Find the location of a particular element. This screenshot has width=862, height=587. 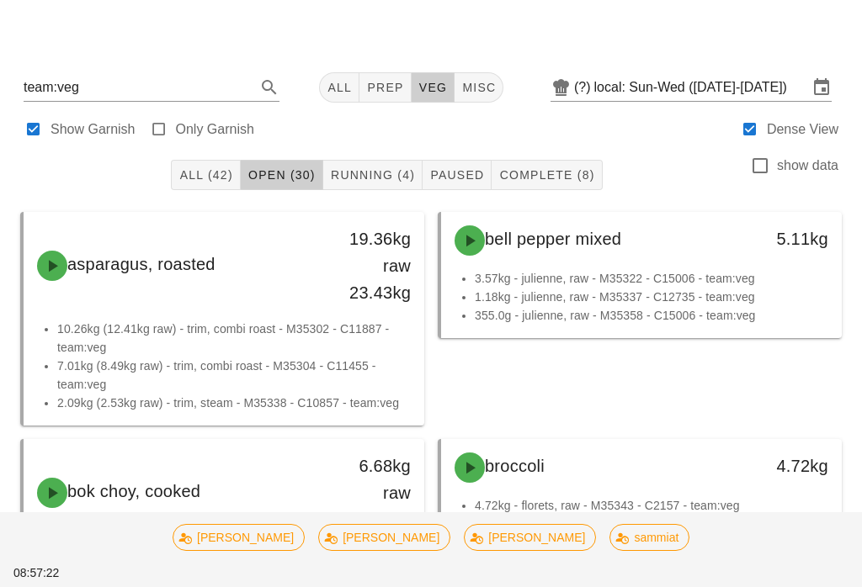

li: 10.26kg (12.41kg raw) - trim, combi roast - M35302 - C11887 - team:veg is located at coordinates (234, 338).